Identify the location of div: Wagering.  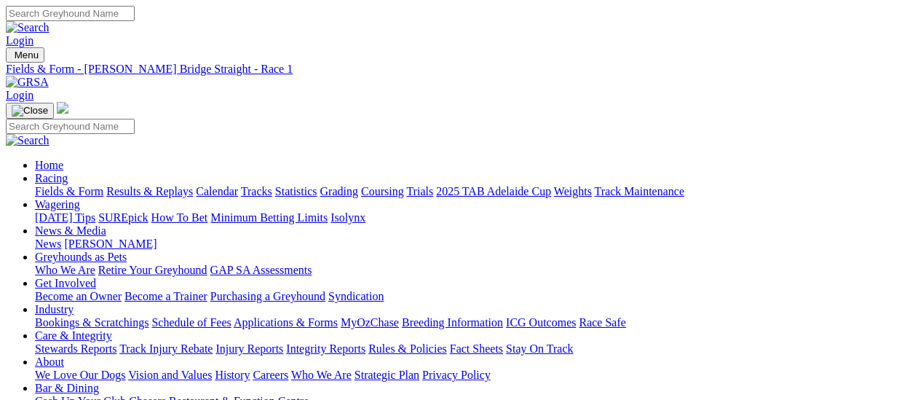
(472, 218).